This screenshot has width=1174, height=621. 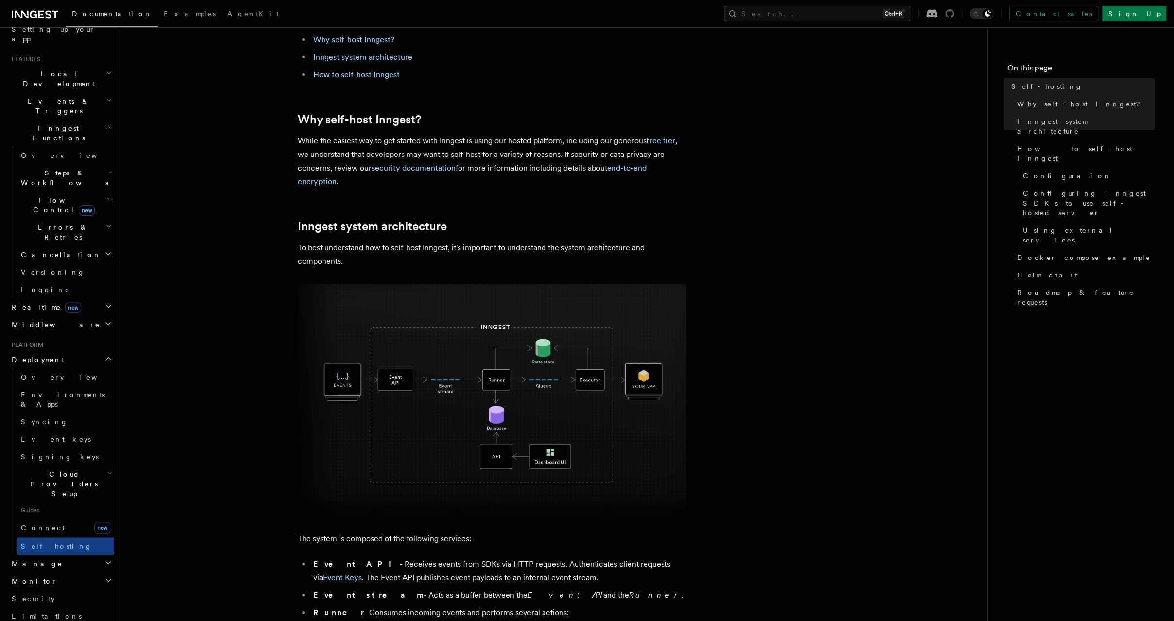 What do you see at coordinates (1085, 126) in the screenshot?
I see `span: Inngest system architecture` at bounding box center [1085, 126].